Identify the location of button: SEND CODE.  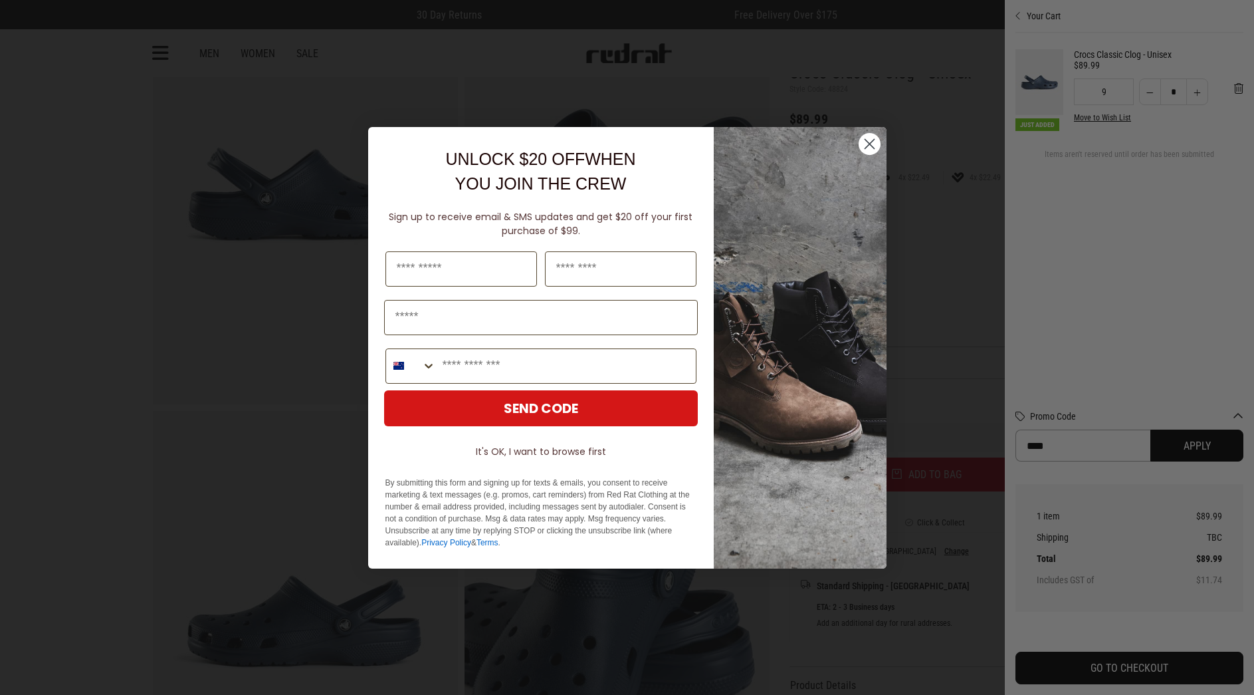
(541, 408).